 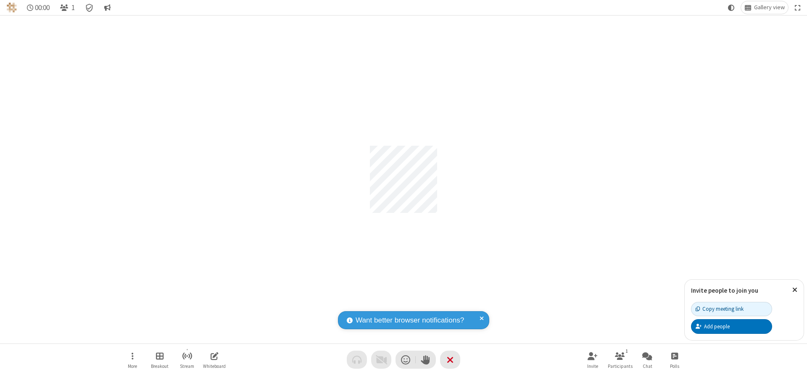 What do you see at coordinates (795, 290) in the screenshot?
I see `button: Close popover` at bounding box center [795, 290].